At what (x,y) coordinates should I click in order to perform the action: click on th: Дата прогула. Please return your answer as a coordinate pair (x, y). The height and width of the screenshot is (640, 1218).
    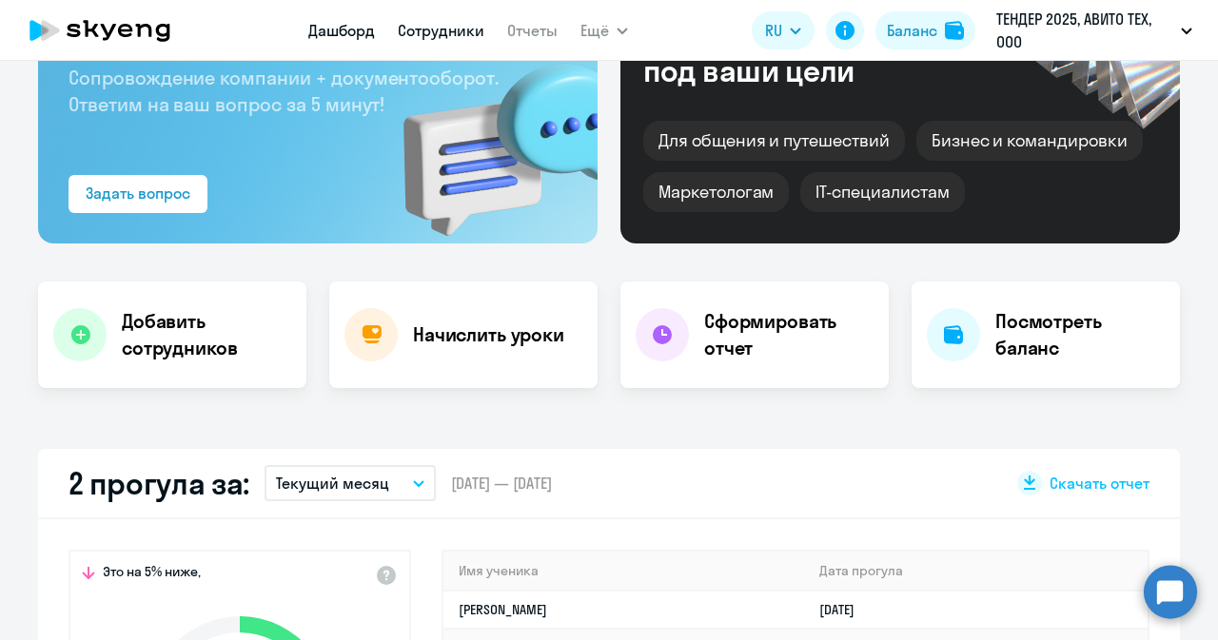
    Looking at the image, I should click on (975, 571).